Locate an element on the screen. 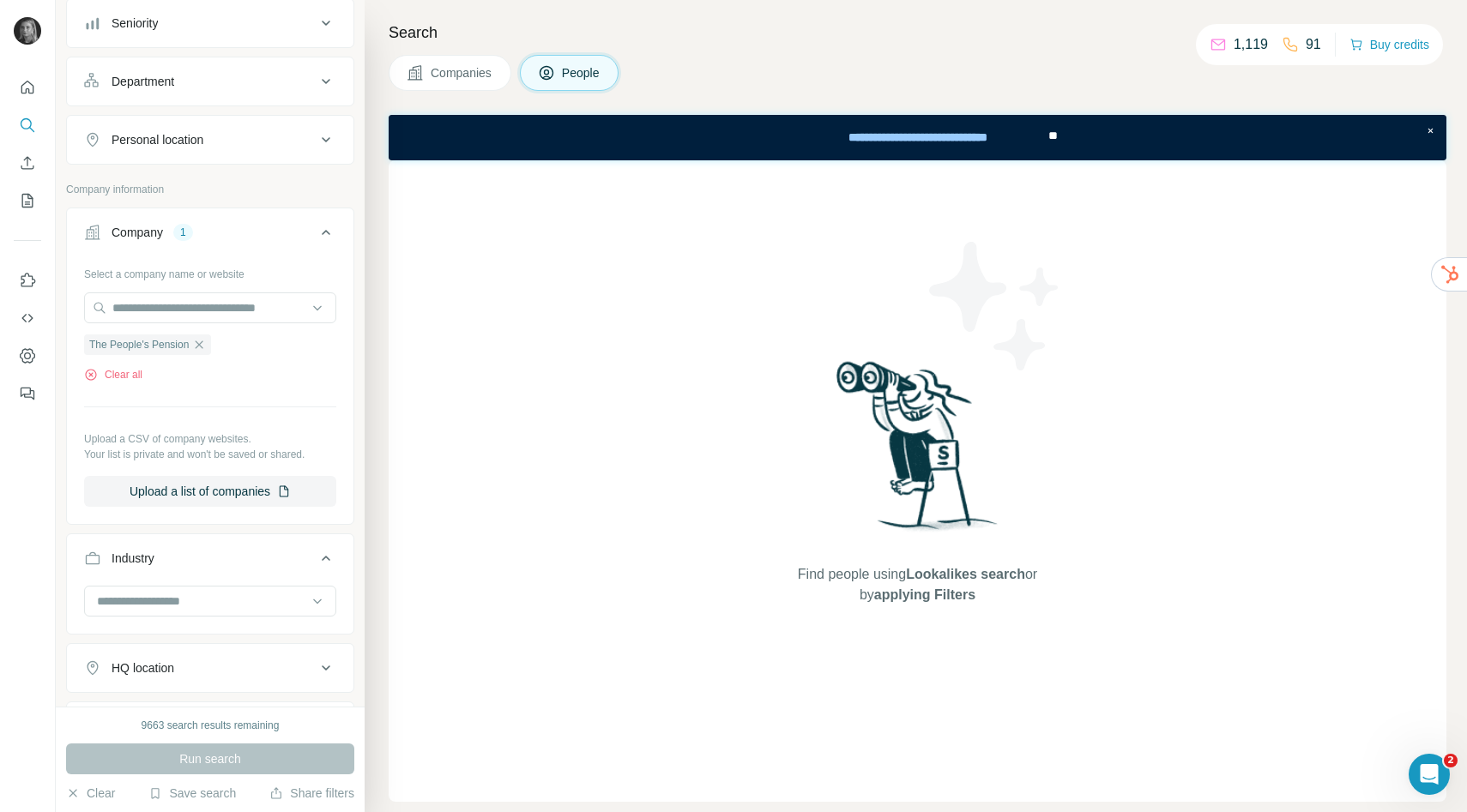 Image resolution: width=1467 pixels, height=812 pixels. div: 1 is located at coordinates (183, 232).